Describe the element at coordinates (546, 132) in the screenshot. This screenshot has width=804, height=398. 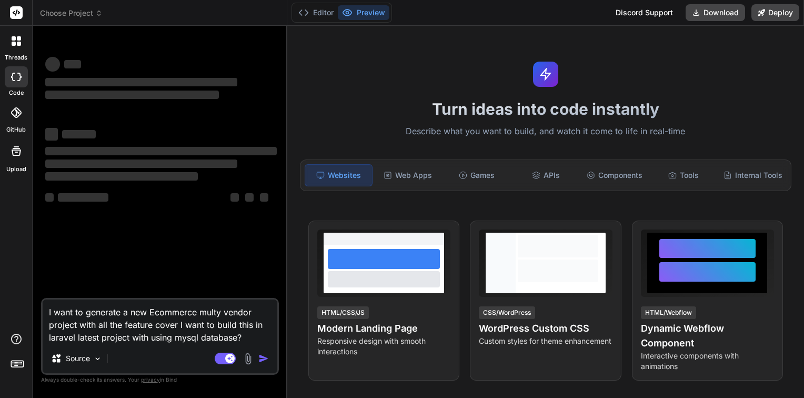
I see `p: Describe what you want to build, and watch it come to life in real-time` at that location.